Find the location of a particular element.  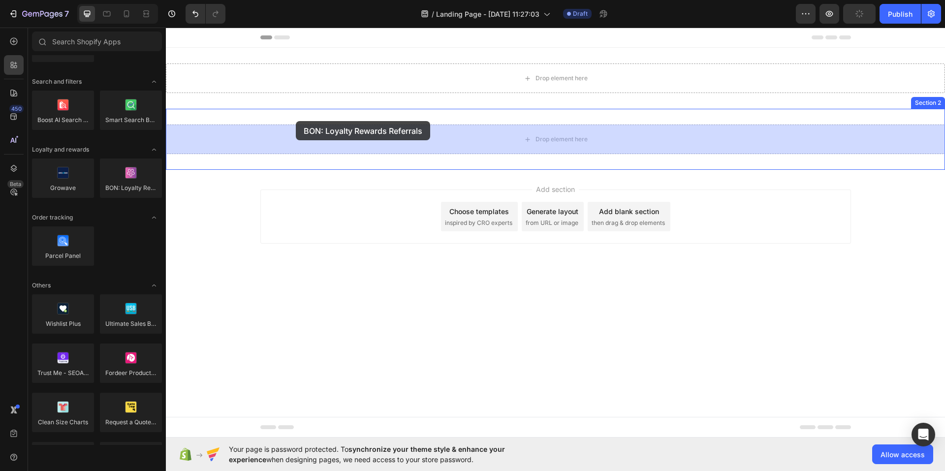

span: Others is located at coordinates (41, 285).